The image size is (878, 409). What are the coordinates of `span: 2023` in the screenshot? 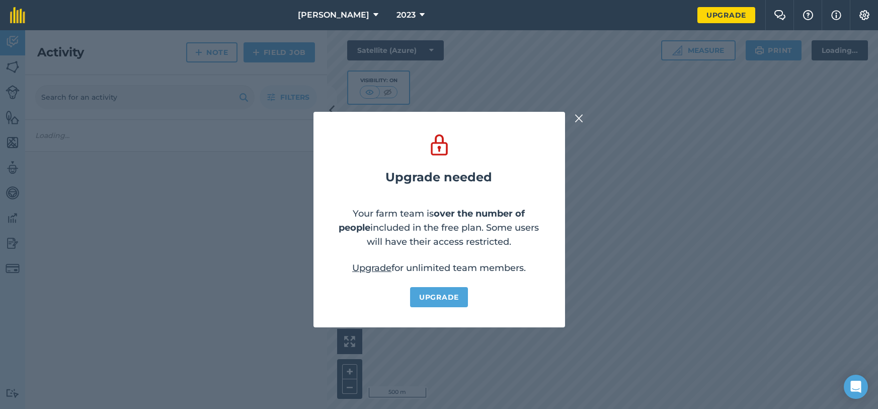 It's located at (406, 15).